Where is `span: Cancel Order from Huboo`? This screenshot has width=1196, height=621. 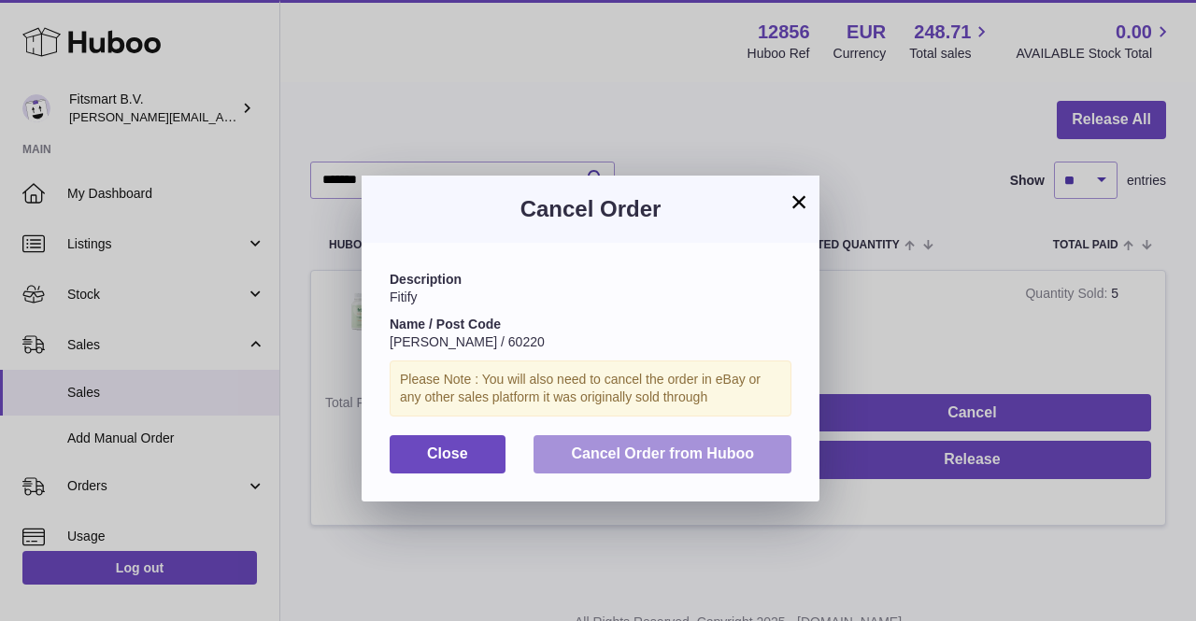
span: Cancel Order from Huboo is located at coordinates (662, 453).